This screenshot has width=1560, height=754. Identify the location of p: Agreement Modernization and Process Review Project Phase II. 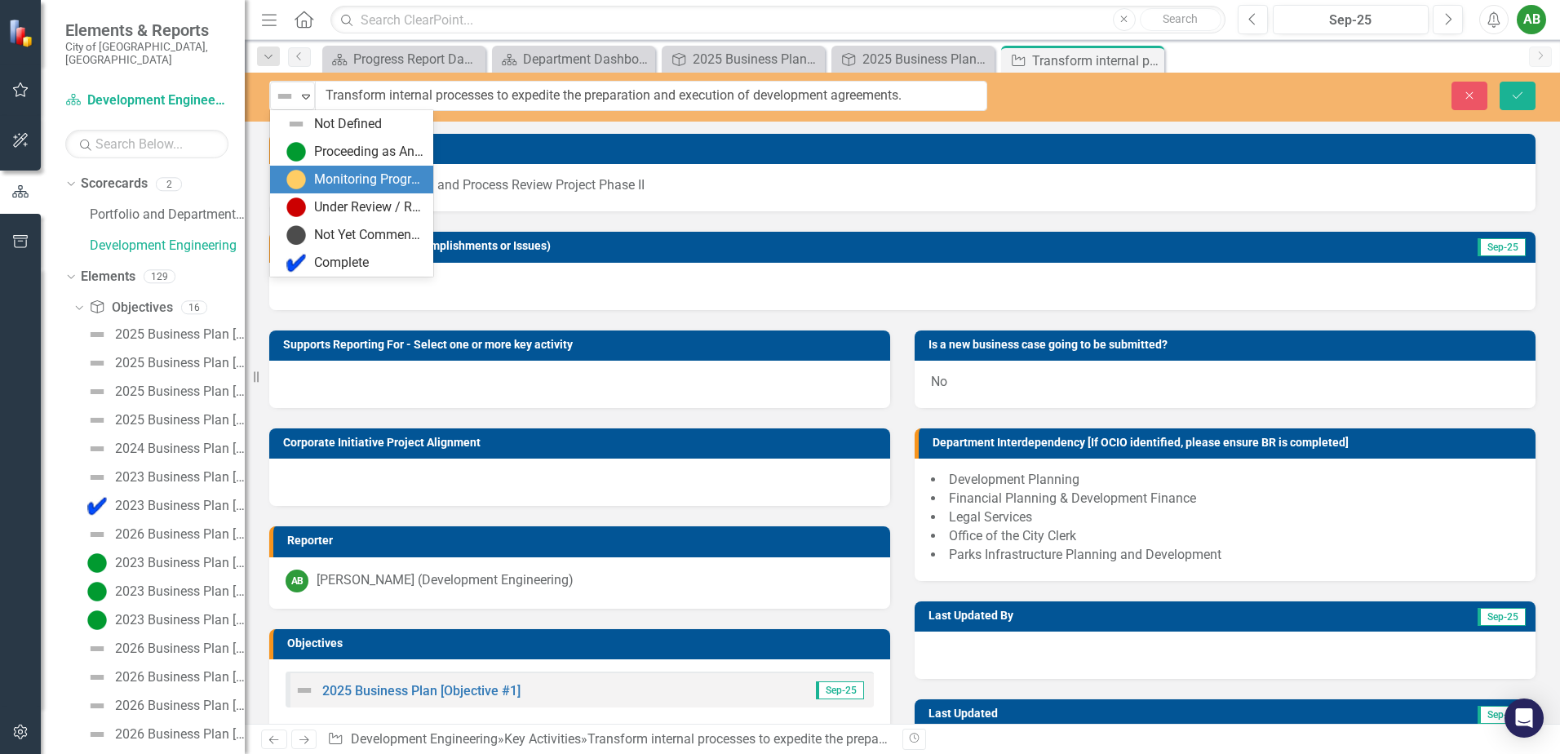
(902, 185).